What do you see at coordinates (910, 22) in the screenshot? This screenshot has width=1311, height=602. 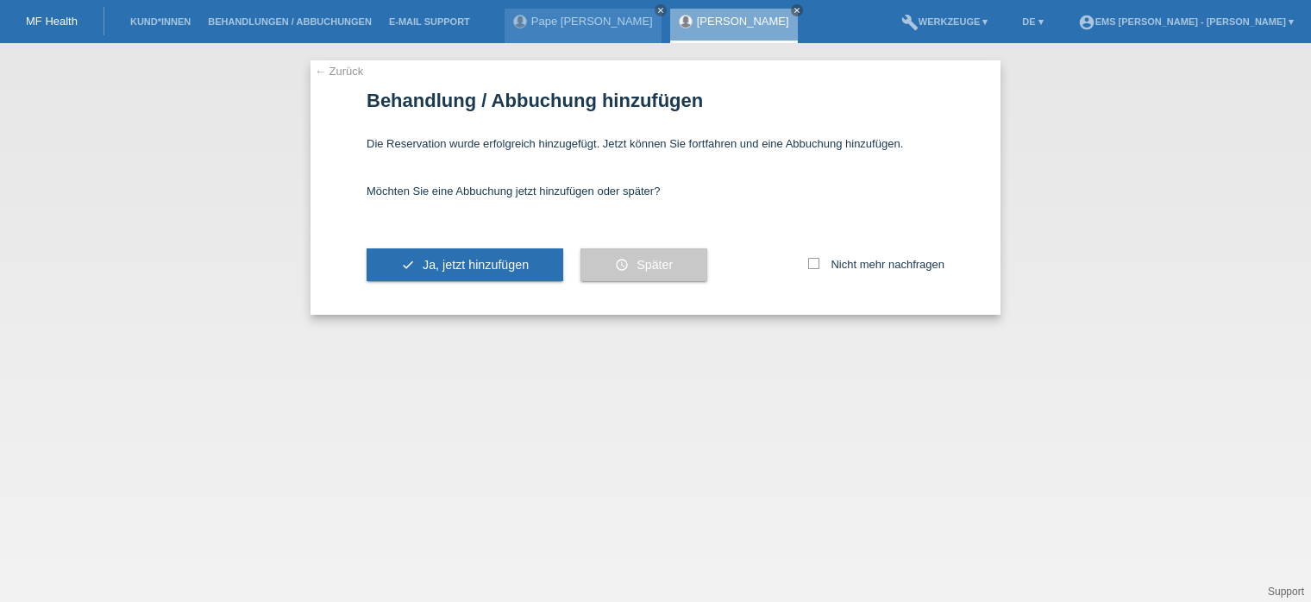 I see `i: build` at bounding box center [910, 22].